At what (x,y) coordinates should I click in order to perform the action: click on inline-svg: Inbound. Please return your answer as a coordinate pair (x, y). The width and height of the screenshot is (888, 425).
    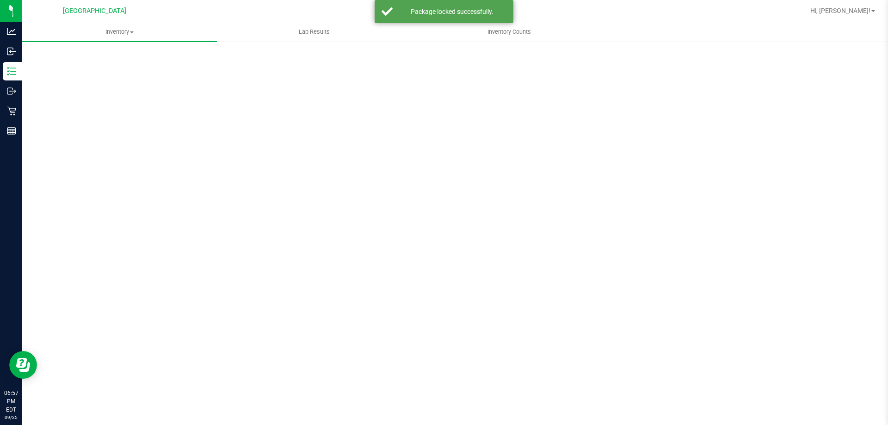
    Looking at the image, I should click on (12, 51).